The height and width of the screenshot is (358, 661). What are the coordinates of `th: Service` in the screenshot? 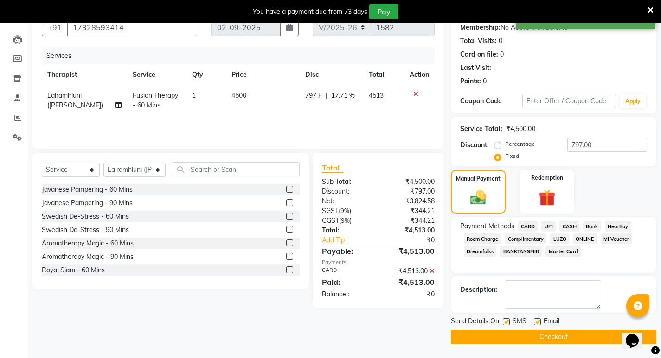 It's located at (157, 75).